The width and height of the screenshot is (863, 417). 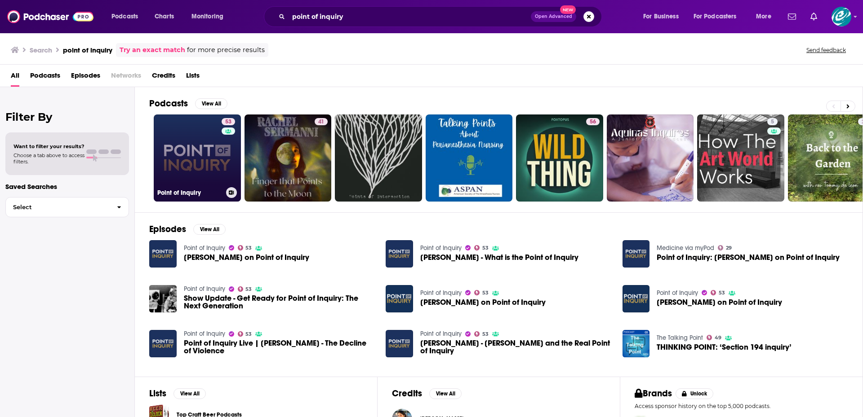 What do you see at coordinates (593, 122) in the screenshot?
I see `span: 56` at bounding box center [593, 122].